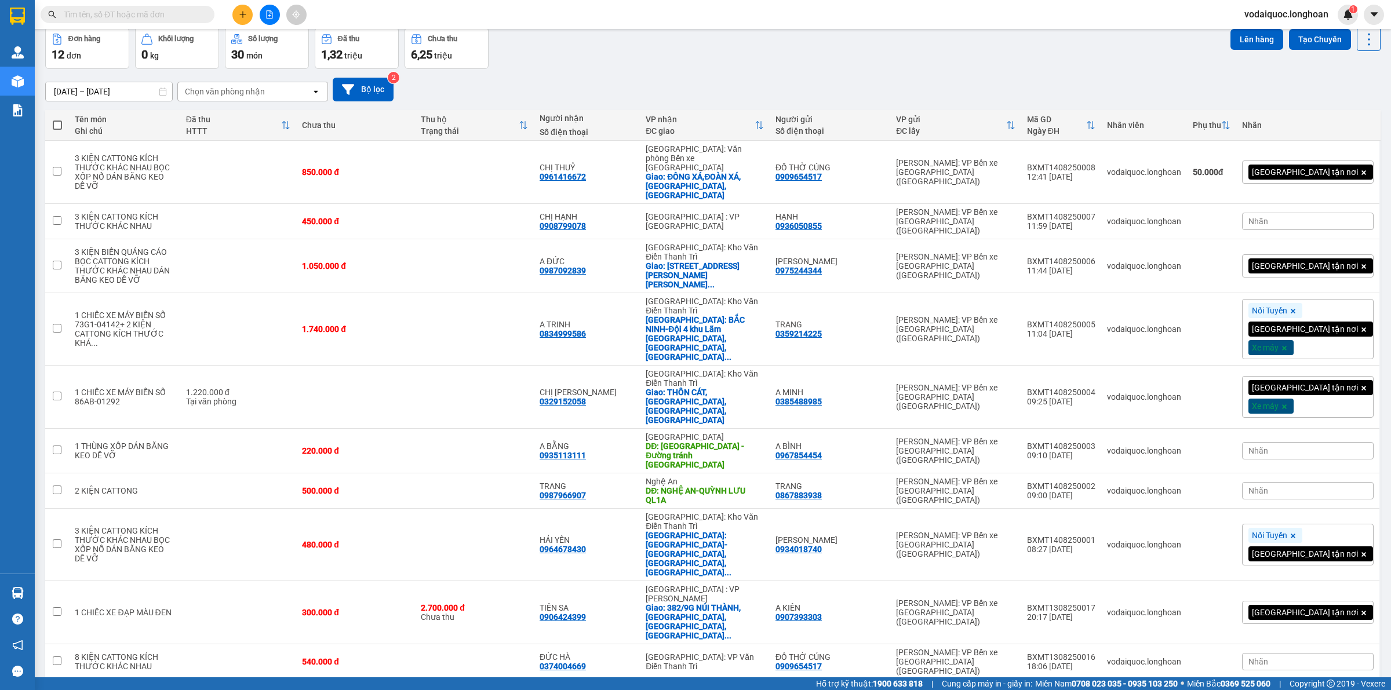  I want to click on div: VP nhận, so click(700, 119).